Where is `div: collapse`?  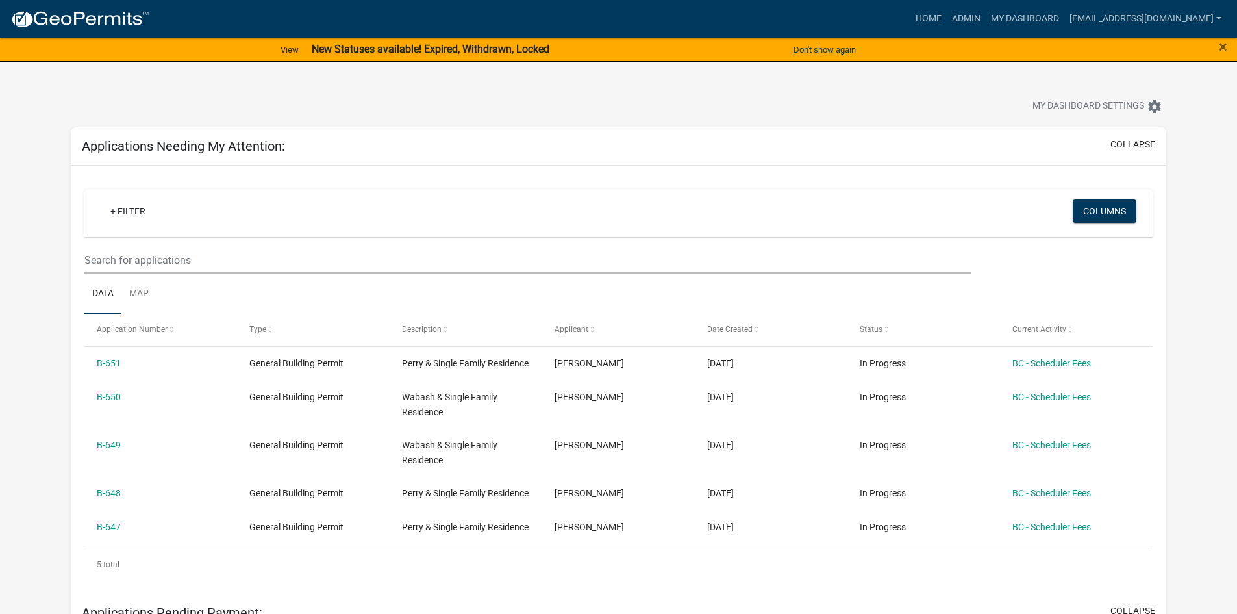
div: collapse is located at coordinates (618, 379).